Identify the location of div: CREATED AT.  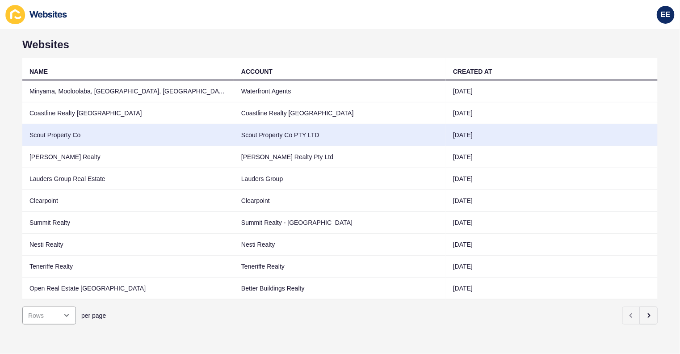
(473, 71).